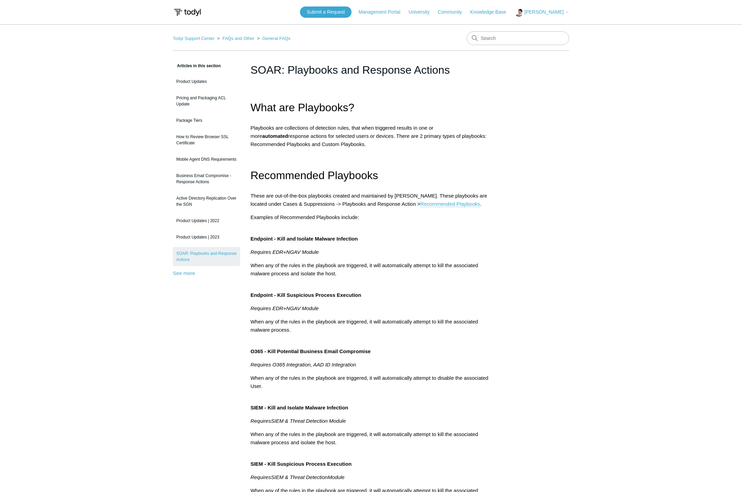 The image size is (742, 492). What do you see at coordinates (303, 365) in the screenshot?
I see `em: Requires O365 Integration, AAD ID Integration` at bounding box center [303, 365].